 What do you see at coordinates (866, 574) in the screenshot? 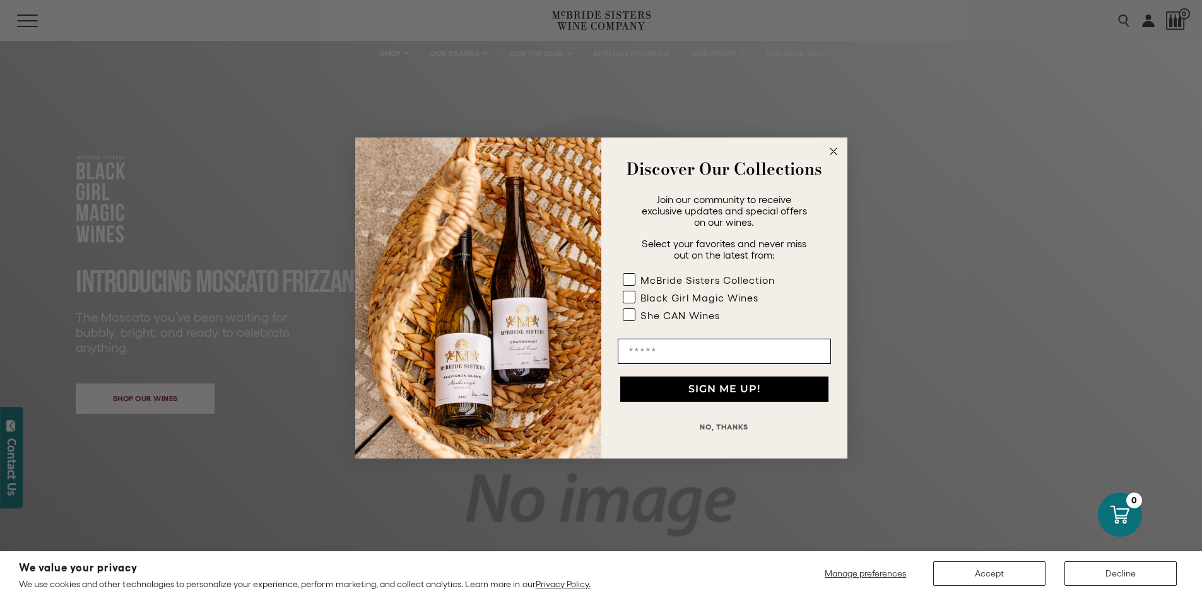
I see `button: Manage preferences` at bounding box center [866, 574].